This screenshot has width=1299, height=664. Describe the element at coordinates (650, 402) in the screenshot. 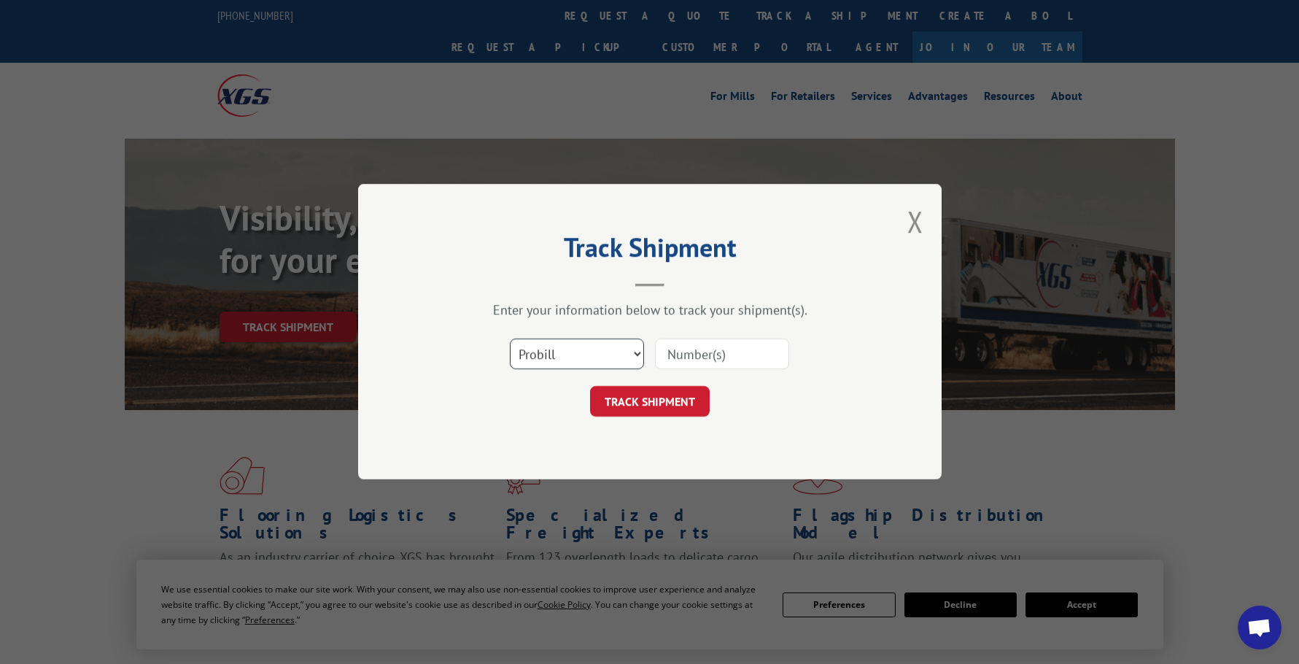

I see `button: TRACK SHIPMENT` at that location.